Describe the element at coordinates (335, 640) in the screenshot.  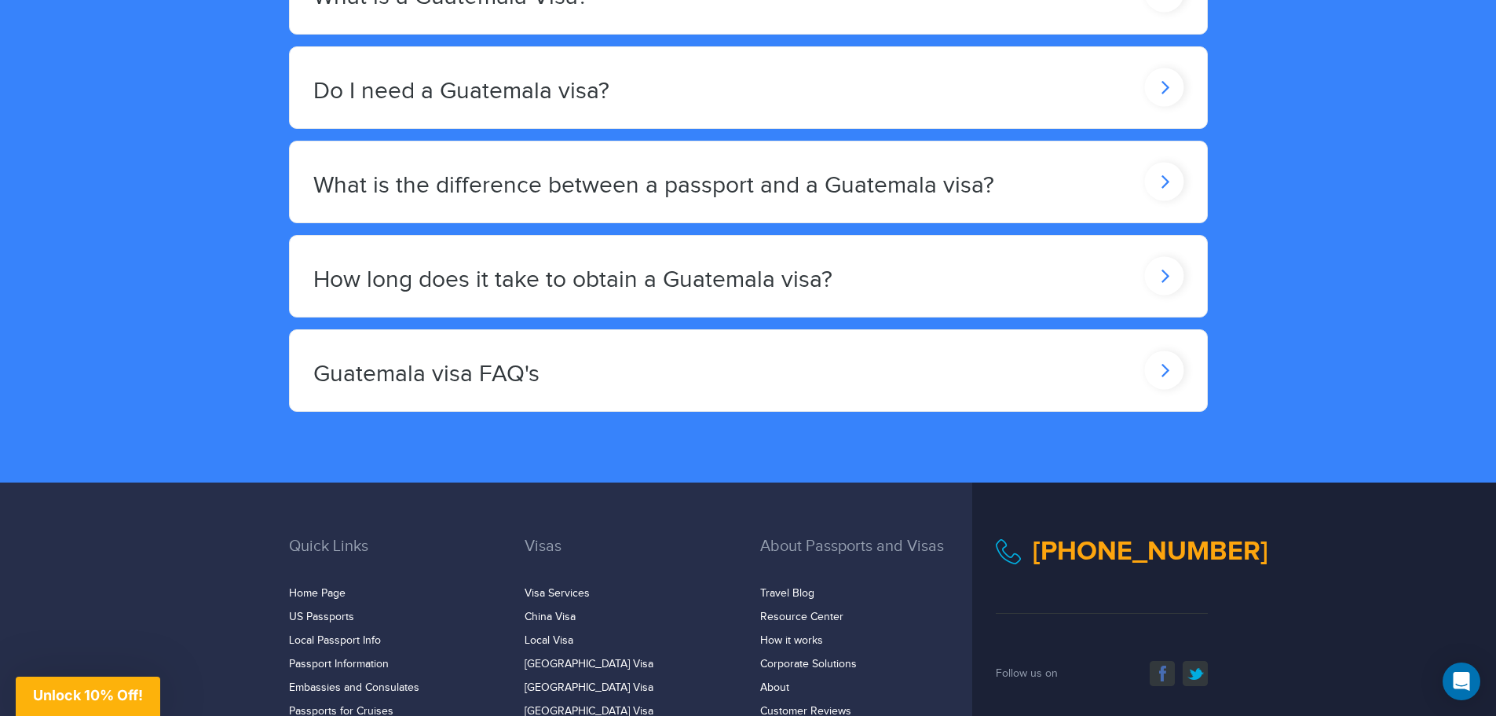
I see `a: Local Passport Info` at that location.